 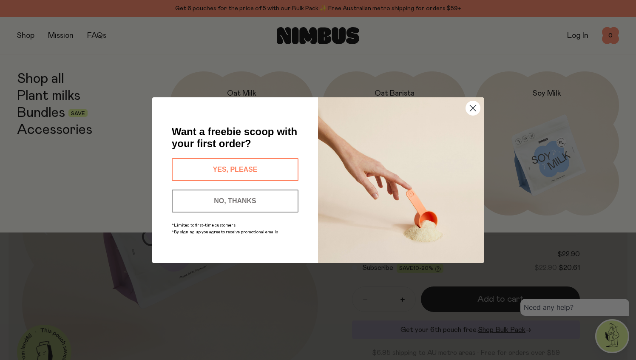 I want to click on span: Want a freebie scoop with your first order?, so click(x=234, y=137).